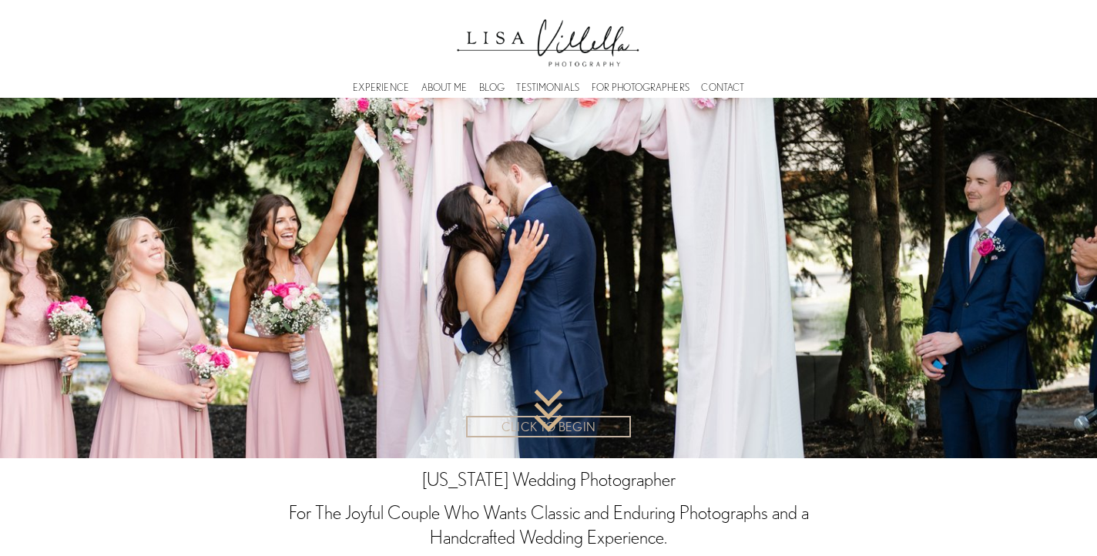 The height and width of the screenshot is (556, 1097). What do you see at coordinates (548, 88) in the screenshot?
I see `a: TESTIMONIALS` at bounding box center [548, 88].